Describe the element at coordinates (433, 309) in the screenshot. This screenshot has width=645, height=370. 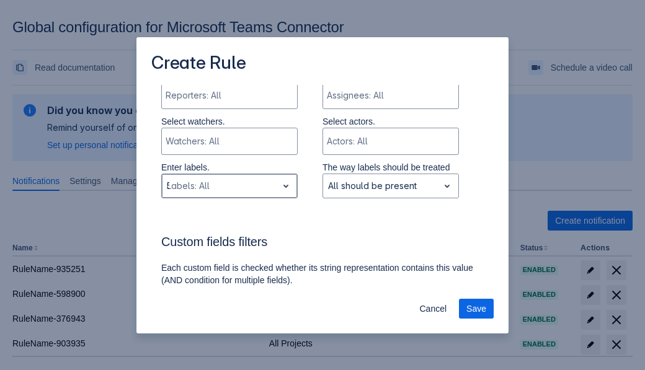
I see `button: Cancel` at that location.